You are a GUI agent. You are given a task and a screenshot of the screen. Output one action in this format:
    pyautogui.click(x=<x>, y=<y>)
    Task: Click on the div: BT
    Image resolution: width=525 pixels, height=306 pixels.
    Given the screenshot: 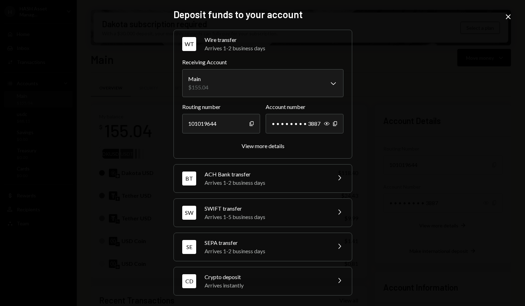 What is the action you would take?
    pyautogui.click(x=189, y=178)
    